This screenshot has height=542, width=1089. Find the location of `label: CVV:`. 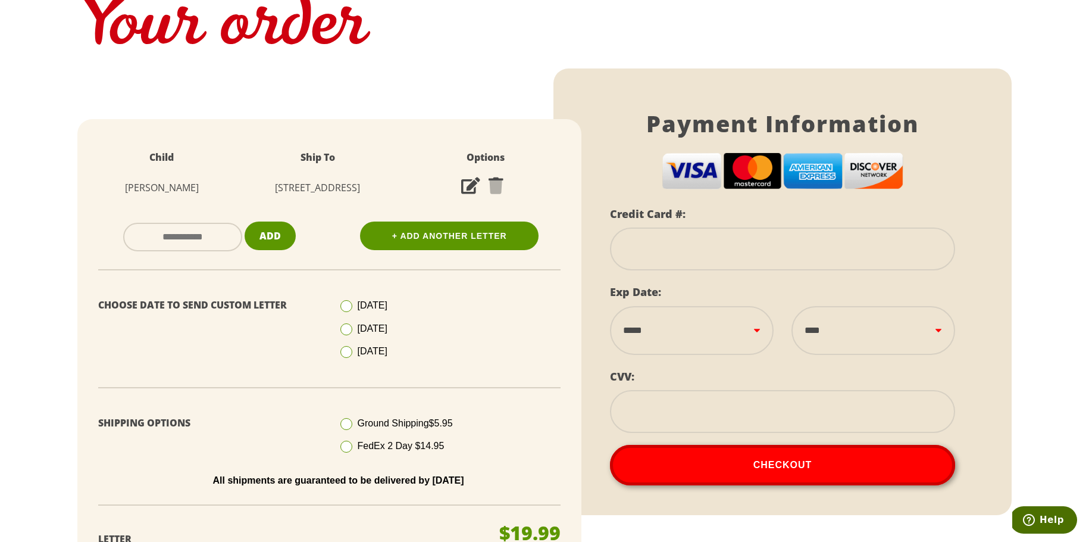

label: CVV: is located at coordinates (622, 376).